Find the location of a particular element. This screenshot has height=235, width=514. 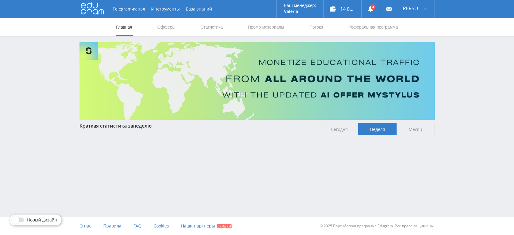

span: Сегодня is located at coordinates (339, 129).